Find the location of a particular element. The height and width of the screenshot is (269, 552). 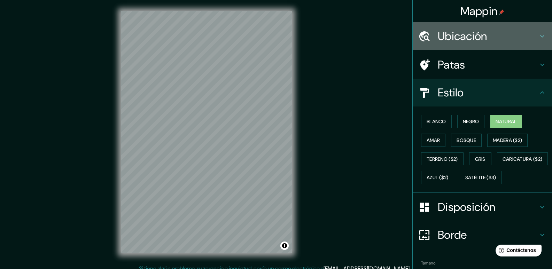

div: Patas is located at coordinates (482, 65).